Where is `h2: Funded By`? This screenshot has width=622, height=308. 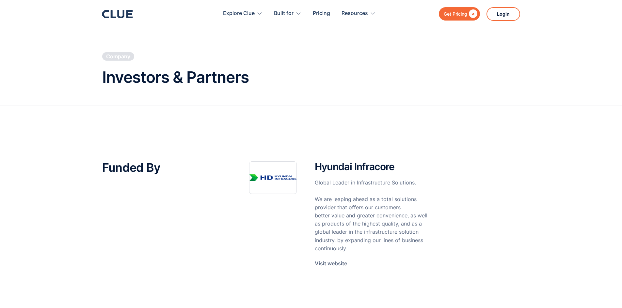
h2: Funded By is located at coordinates (166, 168).